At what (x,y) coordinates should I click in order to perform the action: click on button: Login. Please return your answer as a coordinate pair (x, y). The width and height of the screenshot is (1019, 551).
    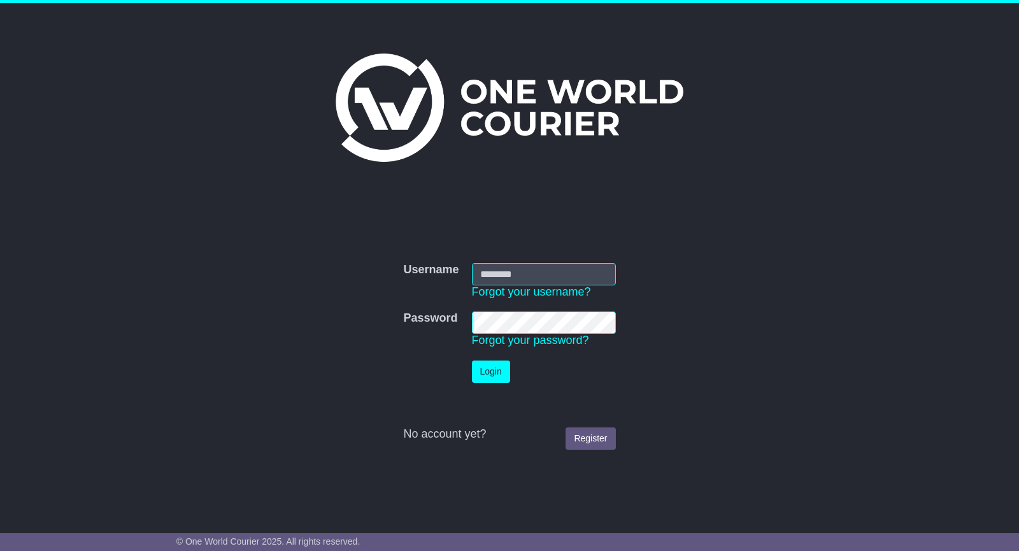
    Looking at the image, I should click on (491, 371).